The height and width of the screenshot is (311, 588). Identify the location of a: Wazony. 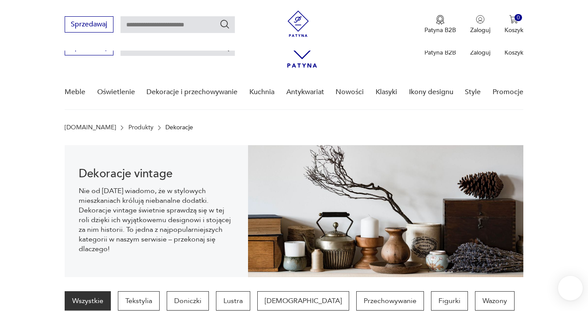
(495, 301).